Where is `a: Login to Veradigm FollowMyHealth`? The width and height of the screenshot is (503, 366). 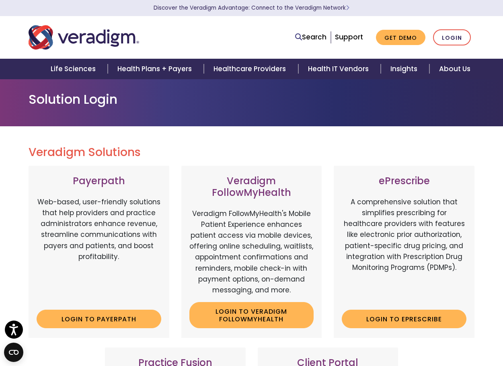
a: Login to Veradigm FollowMyHealth is located at coordinates (252, 315).